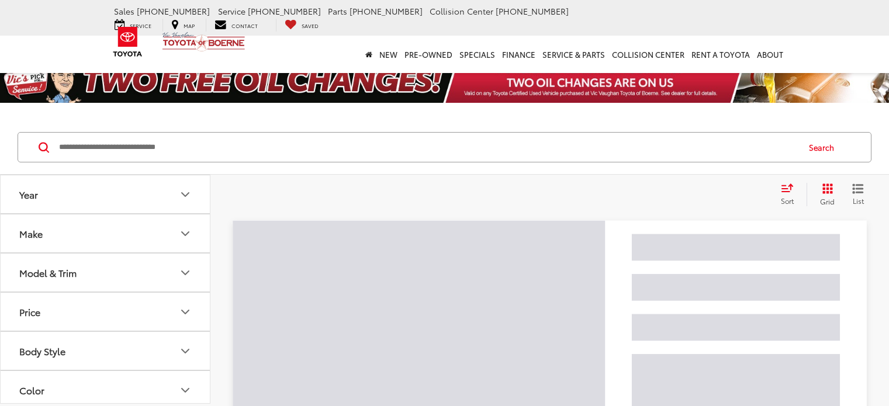  Describe the element at coordinates (824, 147) in the screenshot. I see `button: Search` at that location.